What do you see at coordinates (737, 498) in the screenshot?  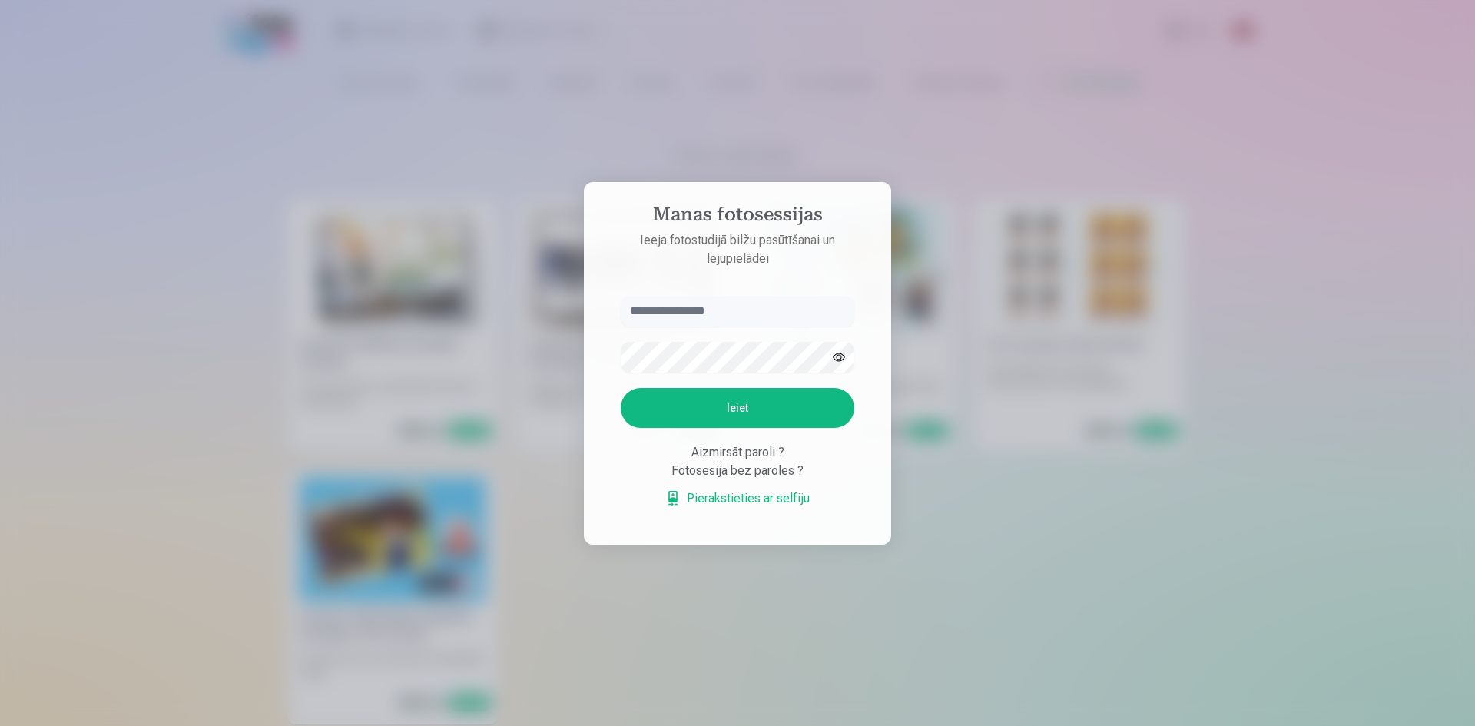 I see `a: Pierakstieties ar selfiju` at bounding box center [737, 498].